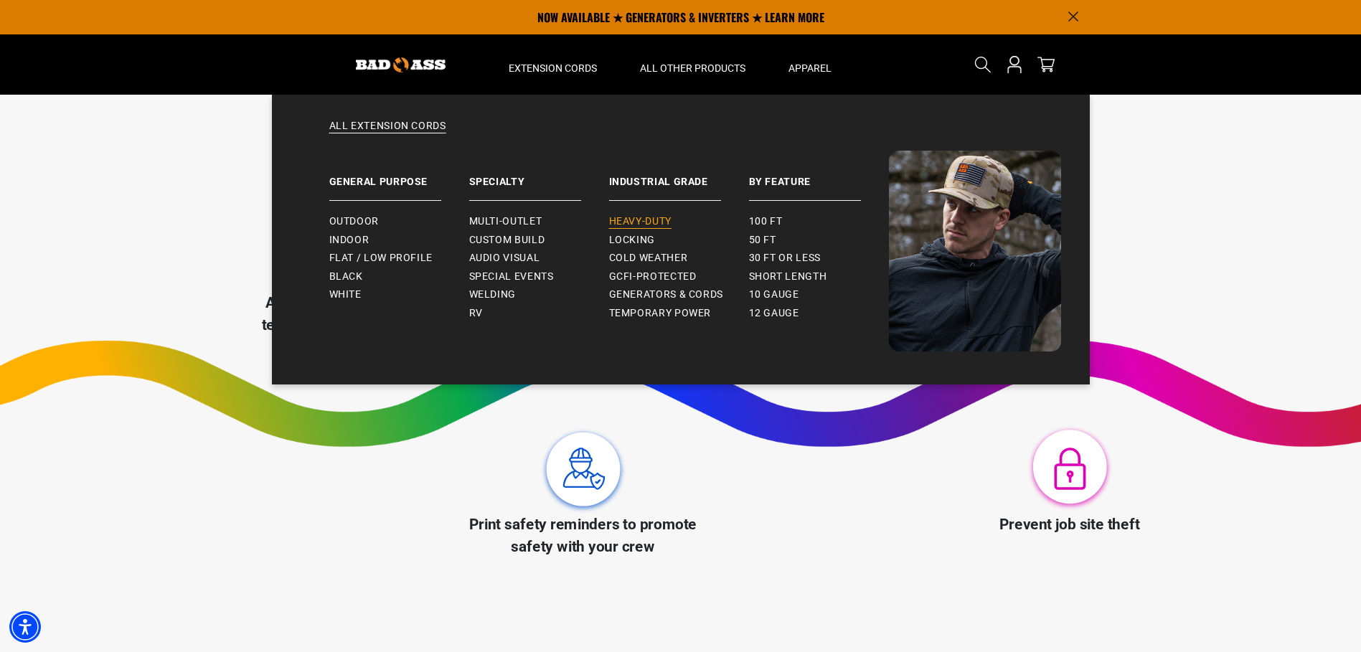 Image resolution: width=1361 pixels, height=652 pixels. What do you see at coordinates (679, 277) in the screenshot?
I see `a: GCFI-Protected` at bounding box center [679, 277].